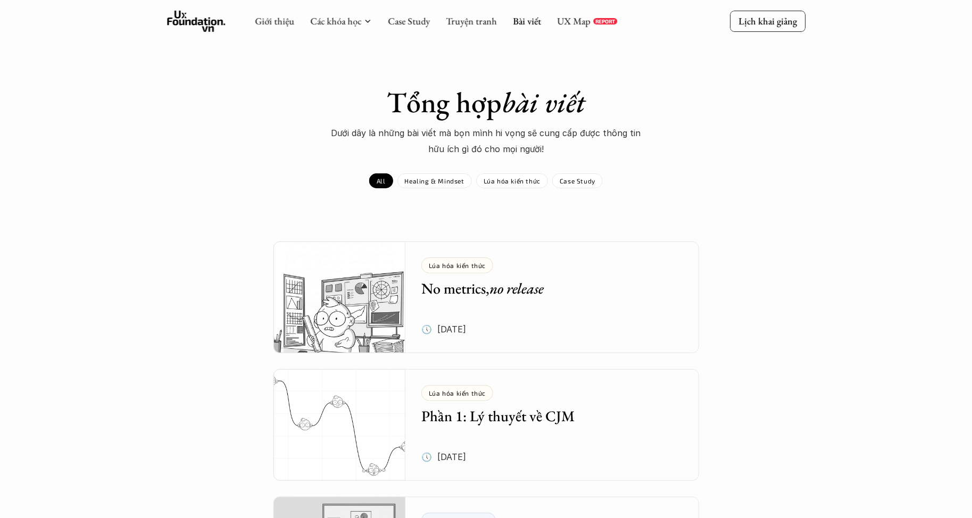 This screenshot has width=972, height=518. What do you see at coordinates (577, 181) in the screenshot?
I see `p: Case Study` at bounding box center [577, 181].